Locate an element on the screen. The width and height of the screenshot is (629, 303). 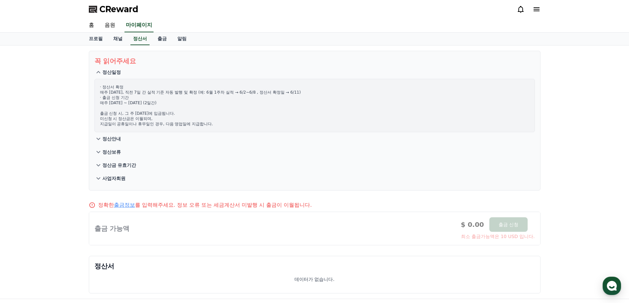
p: 데이터가 없습니다. is located at coordinates (314, 280).